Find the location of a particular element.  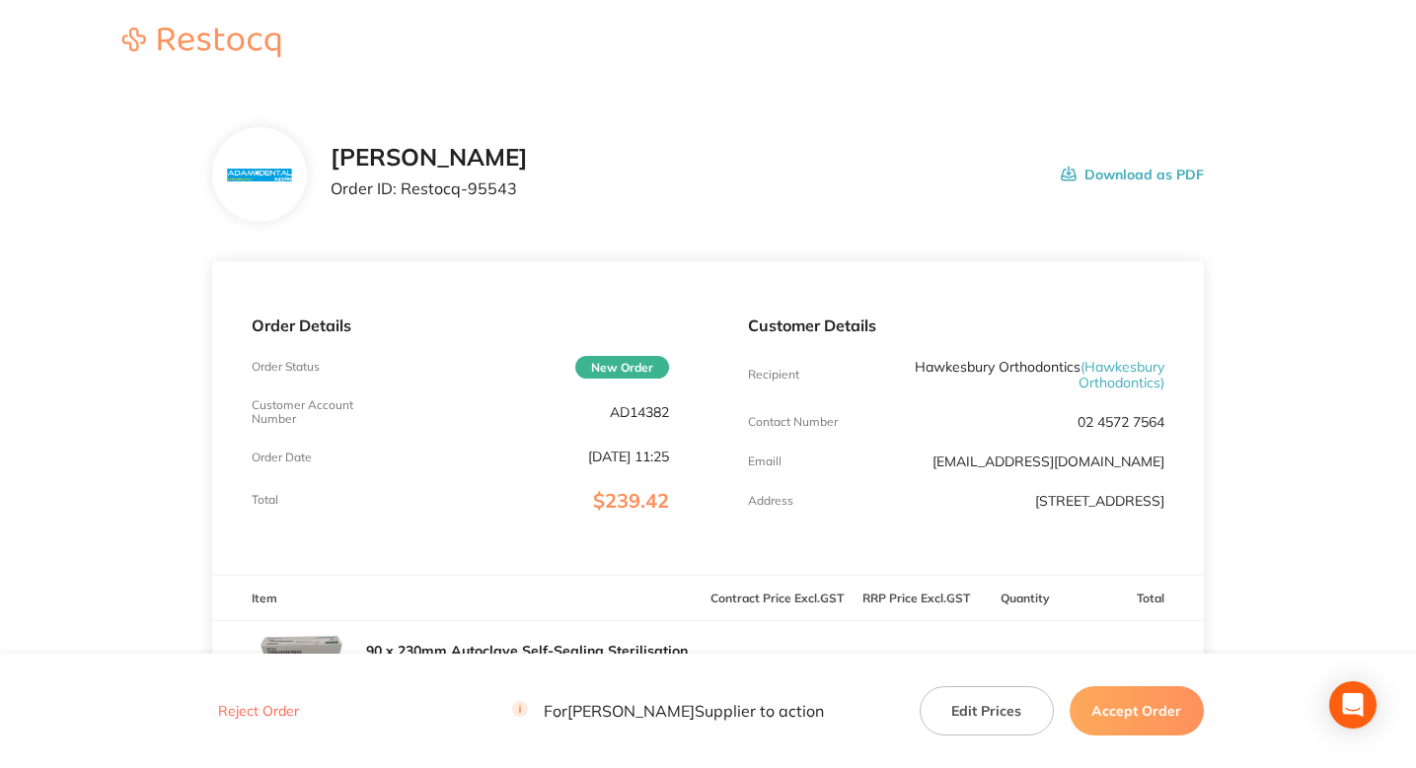

img: Nnh5MmF3bw is located at coordinates (301, 671).